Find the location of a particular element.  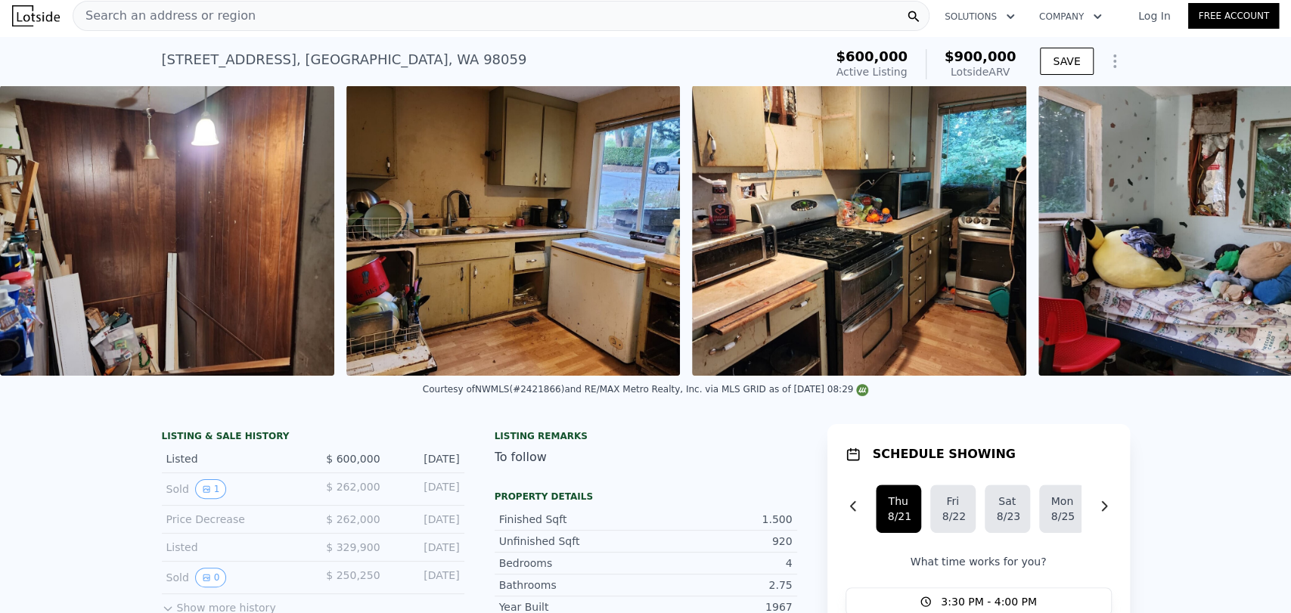

button: Thu8/21 is located at coordinates (899, 509).